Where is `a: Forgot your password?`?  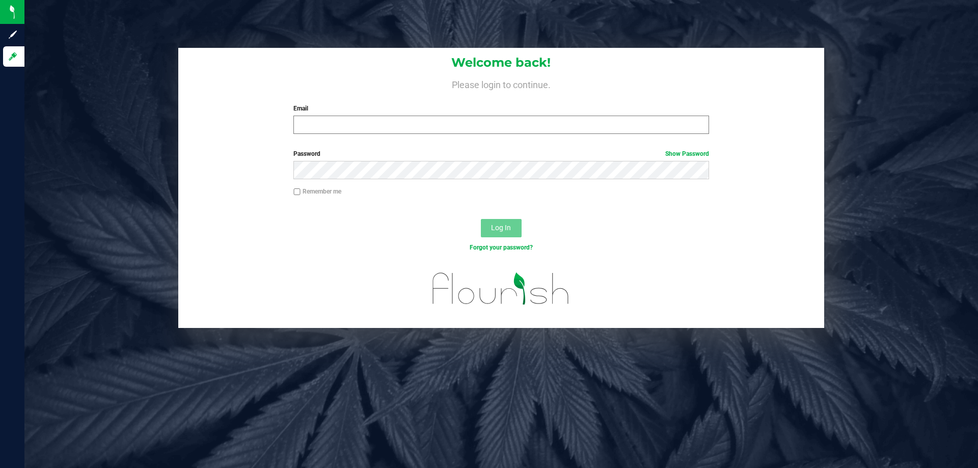 a: Forgot your password? is located at coordinates (501, 248).